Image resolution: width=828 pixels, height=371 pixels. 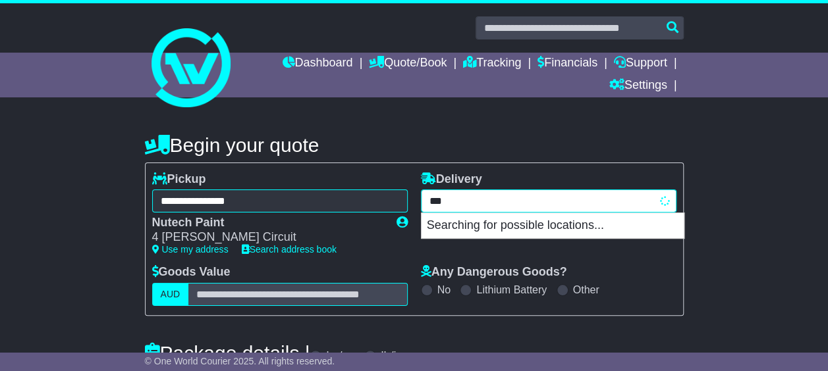 What do you see at coordinates (171, 294) in the screenshot?
I see `label: AUD` at bounding box center [171, 294].